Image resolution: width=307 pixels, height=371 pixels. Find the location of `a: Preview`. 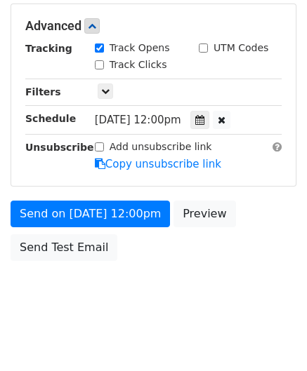

a: Preview is located at coordinates (204, 214).